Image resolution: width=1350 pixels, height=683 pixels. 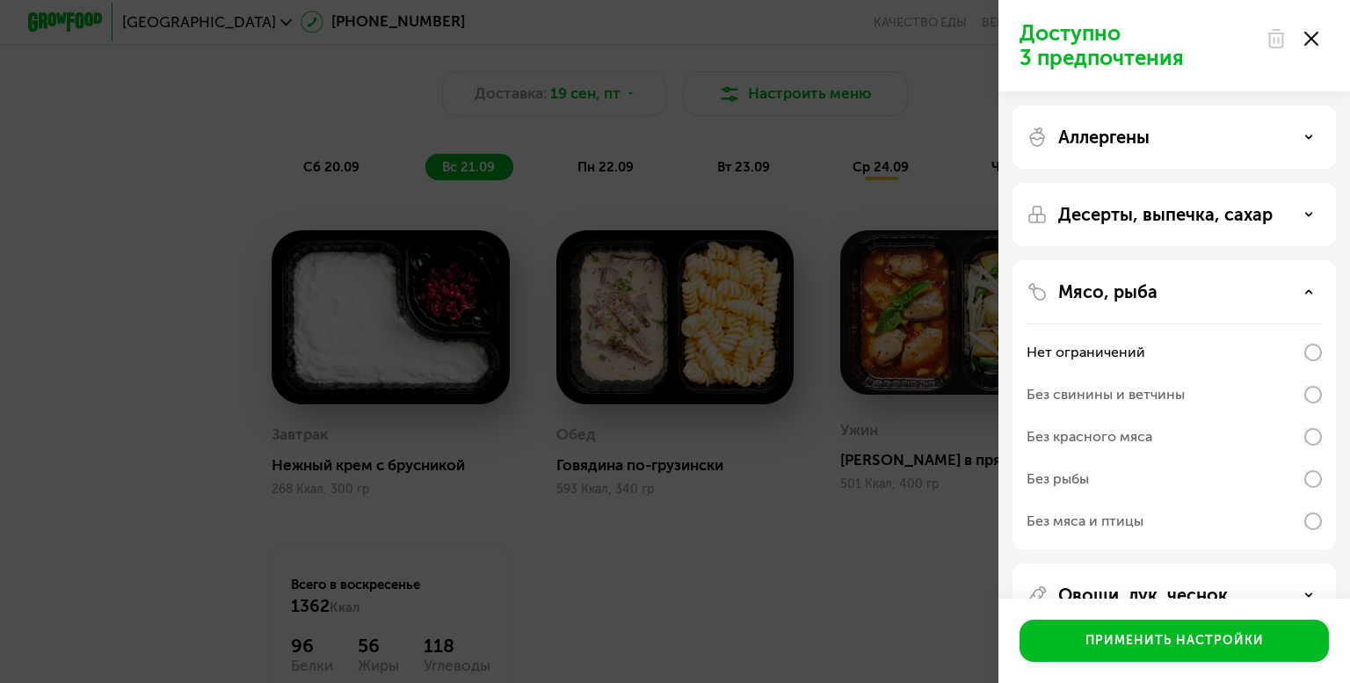 What do you see at coordinates (1165, 214) in the screenshot?
I see `p: Десерты, выпечка, сахар` at bounding box center [1165, 214].